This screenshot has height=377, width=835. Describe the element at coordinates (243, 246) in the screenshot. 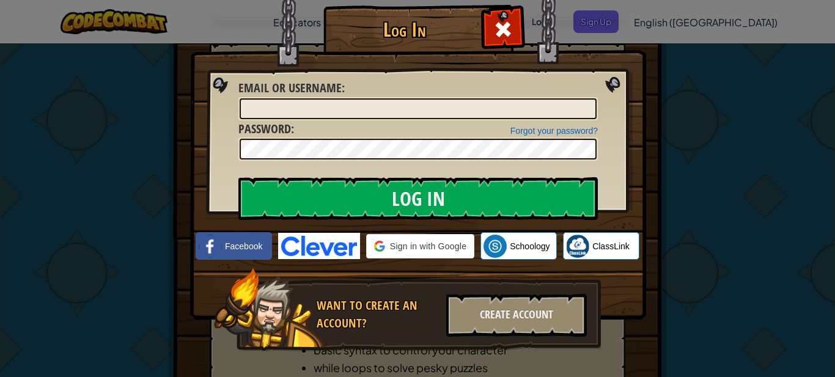

I see `span: Facebook` at that location.